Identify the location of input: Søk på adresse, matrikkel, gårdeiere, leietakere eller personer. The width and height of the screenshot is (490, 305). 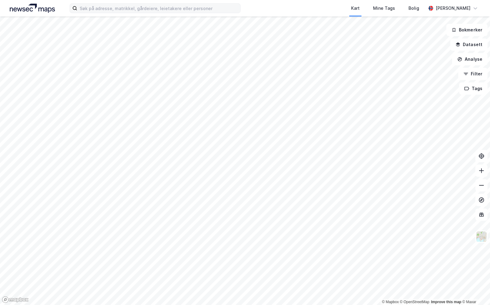
(159, 8).